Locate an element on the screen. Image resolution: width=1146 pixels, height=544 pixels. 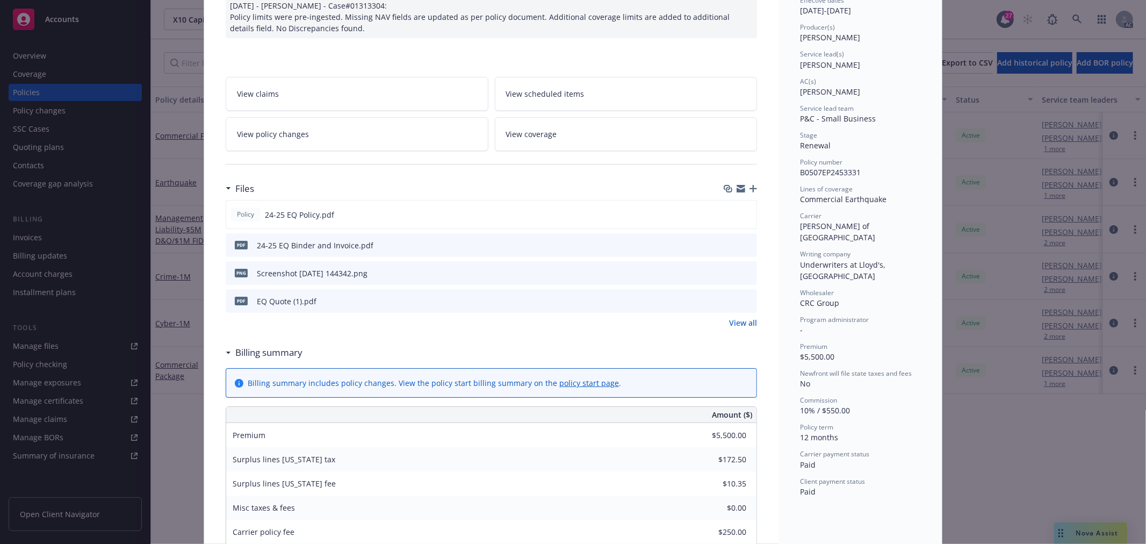
span: Policy term is located at coordinates (817, 427).